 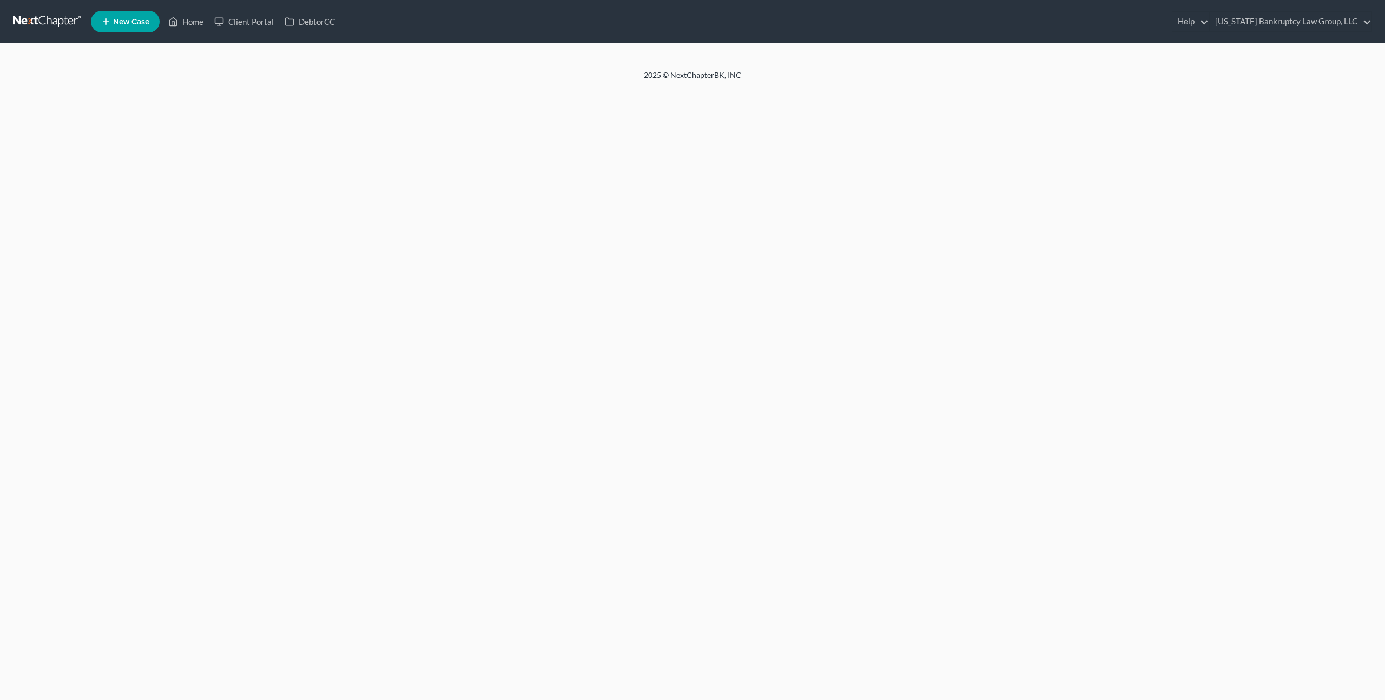 I want to click on a: Help, so click(x=1190, y=22).